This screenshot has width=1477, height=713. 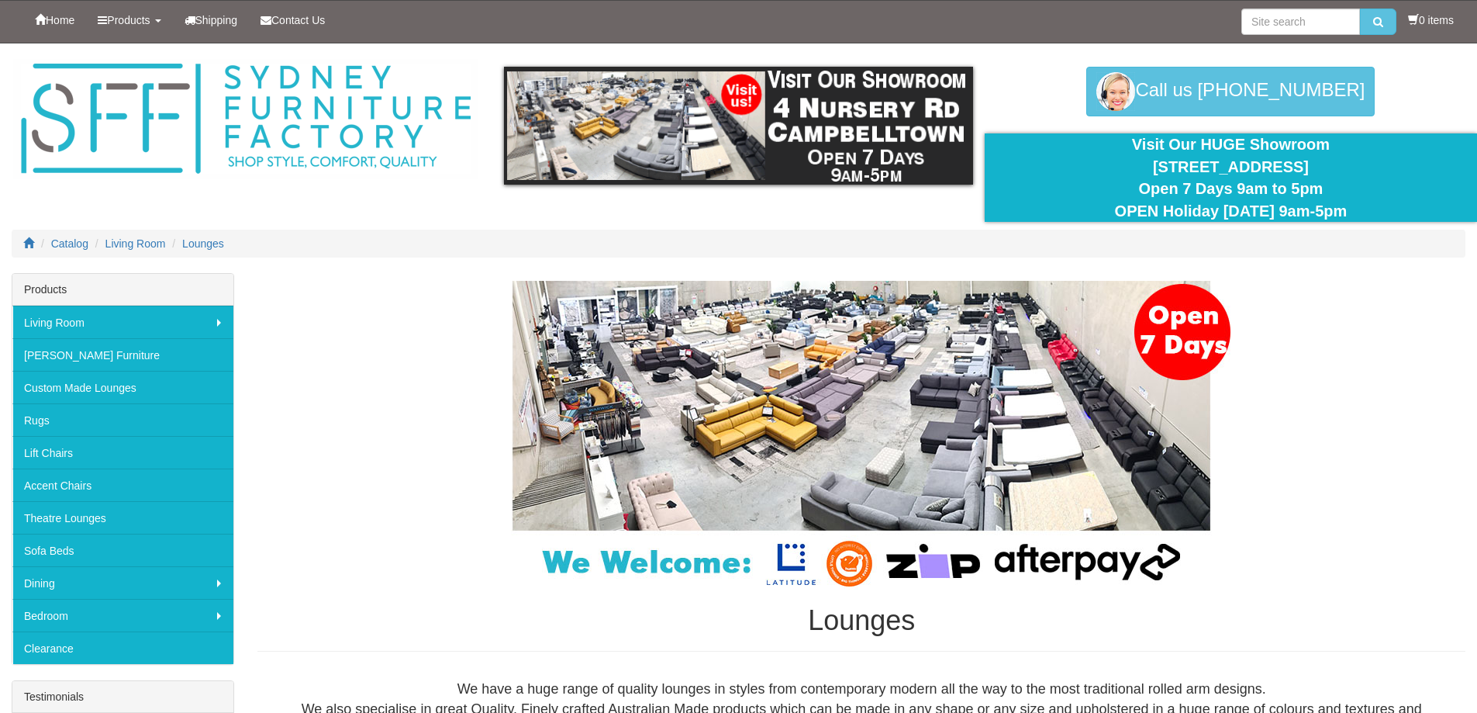 I want to click on span: Living Room, so click(x=136, y=243).